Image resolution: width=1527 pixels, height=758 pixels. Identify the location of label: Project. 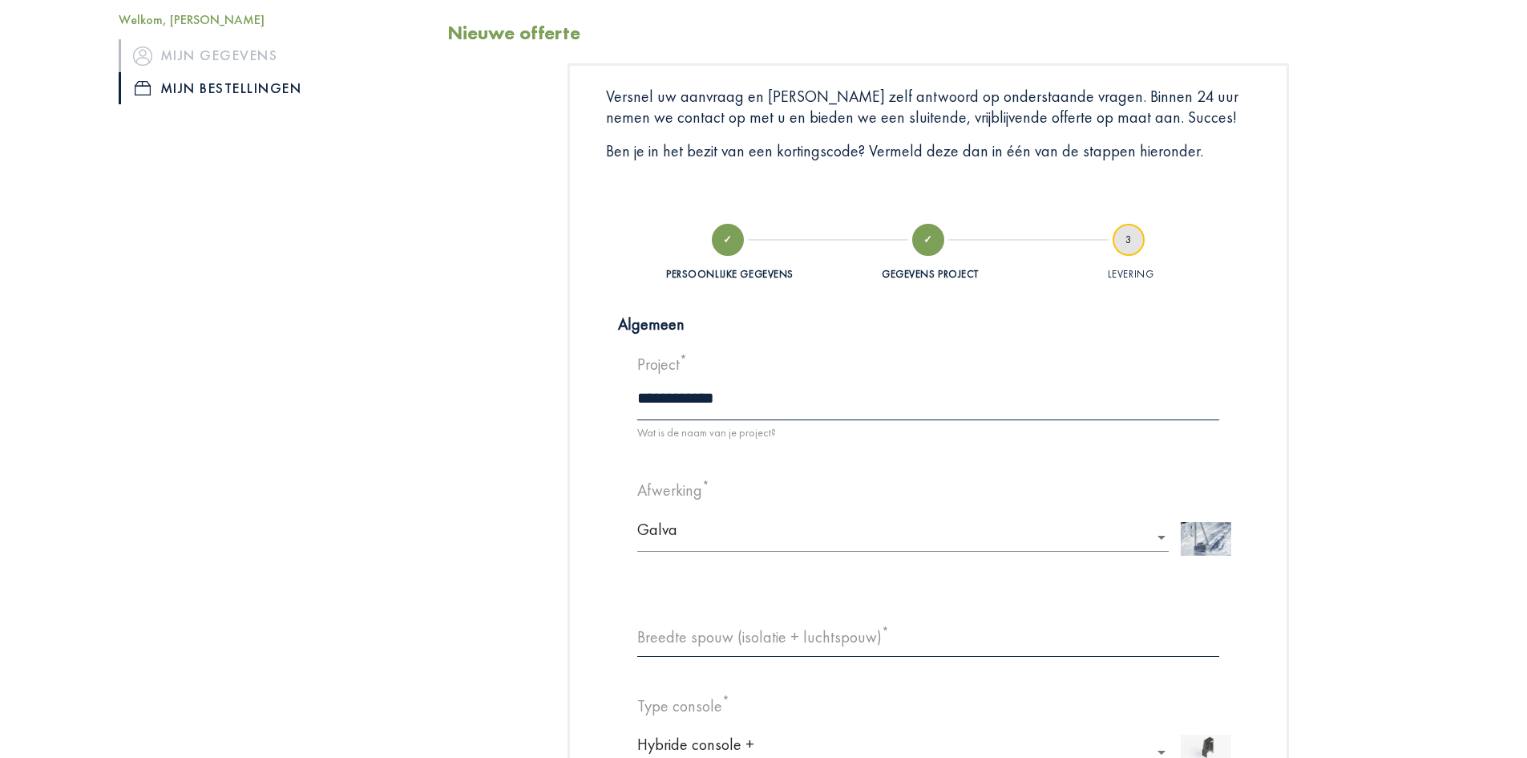
(662, 364).